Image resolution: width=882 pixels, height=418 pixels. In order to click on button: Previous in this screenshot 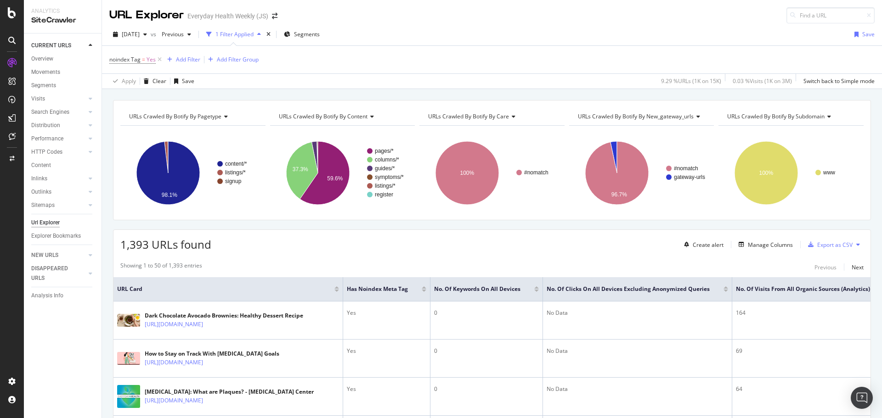, I will do `click(176, 34)`.